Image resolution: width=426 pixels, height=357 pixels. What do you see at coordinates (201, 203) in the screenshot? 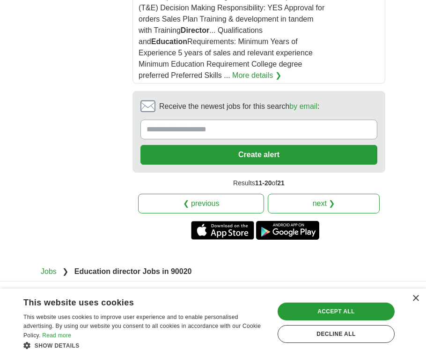
I see `a: ❮ previous` at bounding box center [201, 203].